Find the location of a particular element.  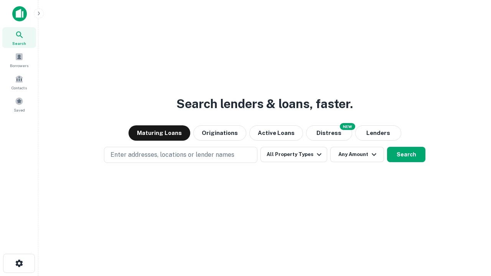

span: Contacts is located at coordinates (19, 88).